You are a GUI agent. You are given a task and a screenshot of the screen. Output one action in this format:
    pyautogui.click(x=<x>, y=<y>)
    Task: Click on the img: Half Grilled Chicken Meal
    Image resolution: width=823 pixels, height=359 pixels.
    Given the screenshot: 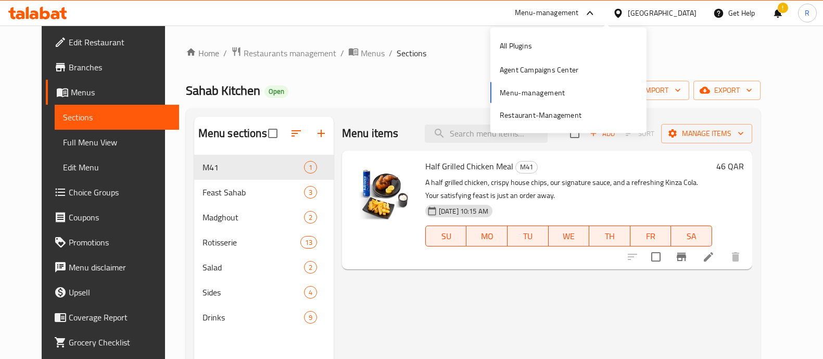 What is the action you would take?
    pyautogui.click(x=384, y=192)
    